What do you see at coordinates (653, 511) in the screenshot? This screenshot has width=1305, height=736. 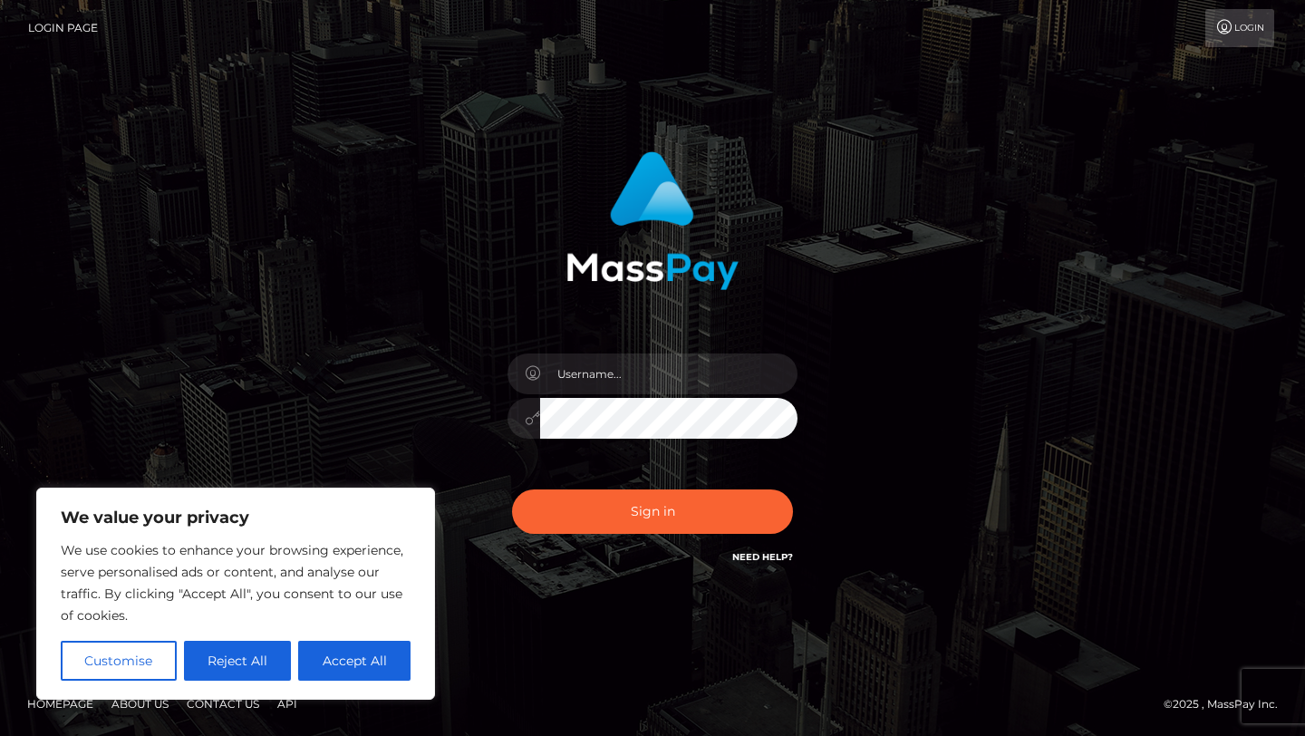 I see `button: Sign in` at bounding box center [653, 511].